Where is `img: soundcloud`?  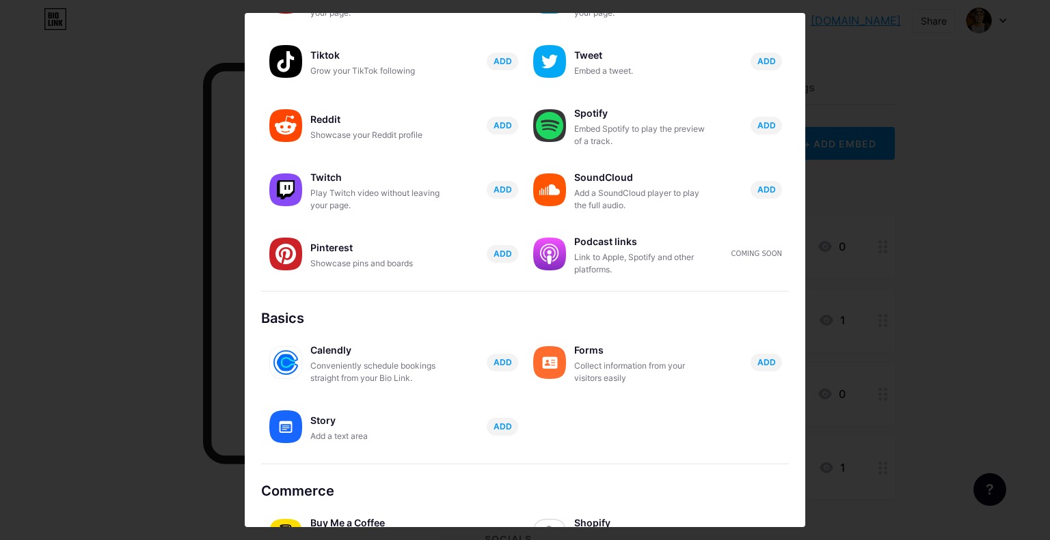 img: soundcloud is located at coordinates (549, 190).